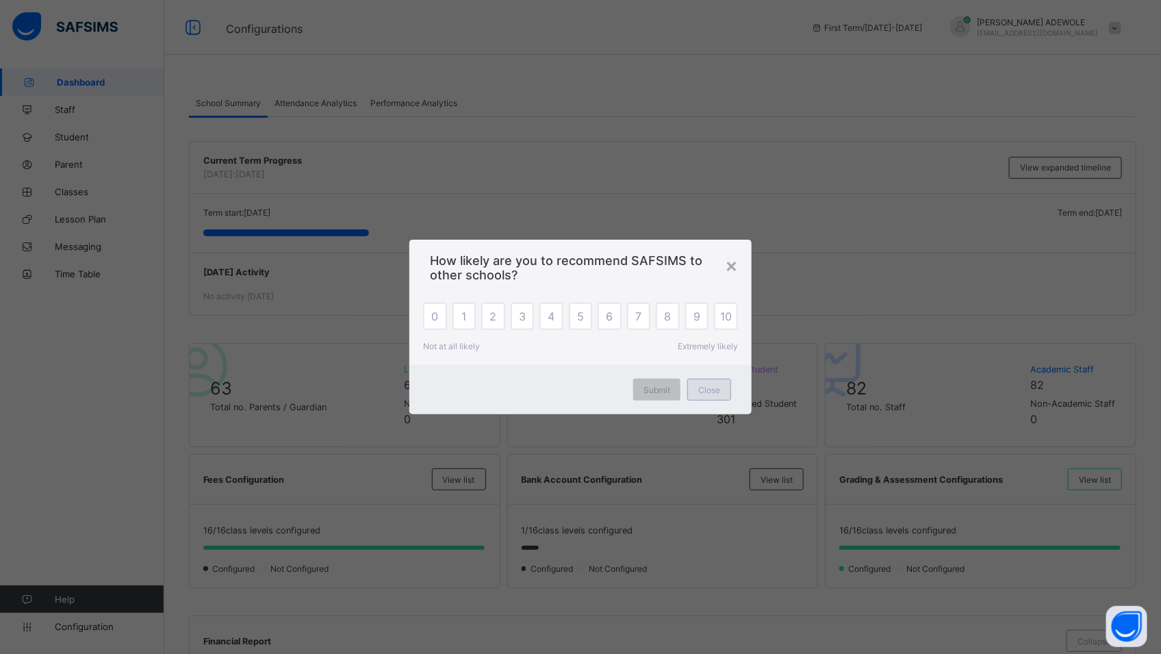 The height and width of the screenshot is (654, 1161). Describe the element at coordinates (726, 316) in the screenshot. I see `span: 10` at that location.